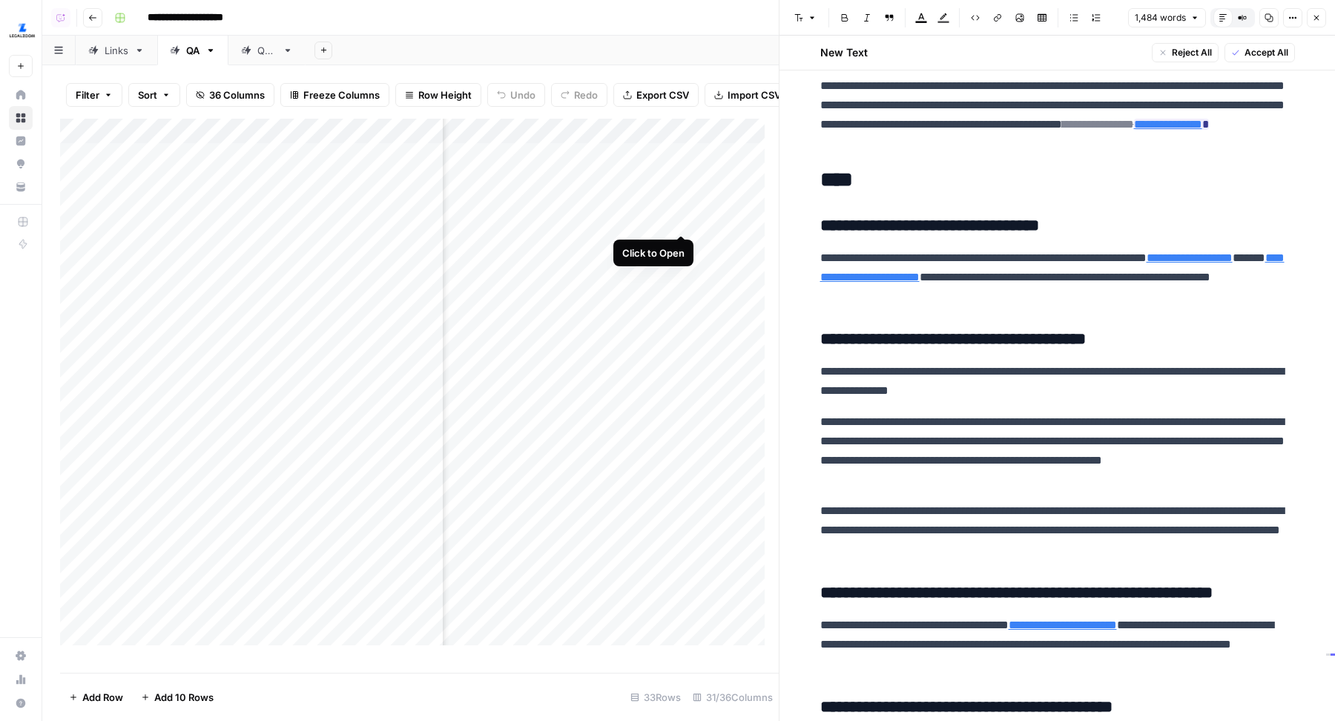 The image size is (1335, 721). What do you see at coordinates (154, 95) in the screenshot?
I see `button: Sort` at bounding box center [154, 95].